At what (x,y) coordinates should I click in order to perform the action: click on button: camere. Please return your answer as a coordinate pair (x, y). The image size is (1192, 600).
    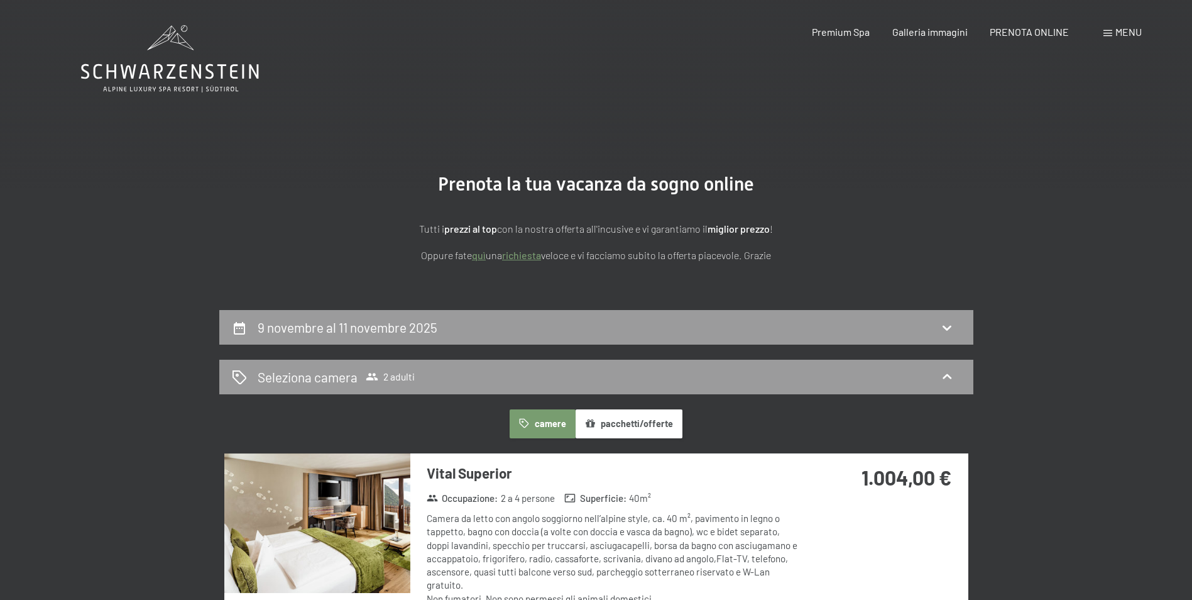
    Looking at the image, I should click on (542, 424).